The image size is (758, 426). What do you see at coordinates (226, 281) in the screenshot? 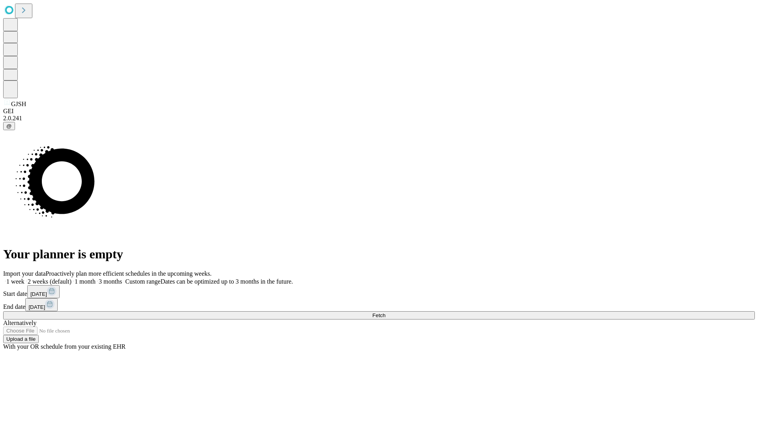
I see `span: Dates can be optimized up to 3 months in the future.` at bounding box center [226, 281].